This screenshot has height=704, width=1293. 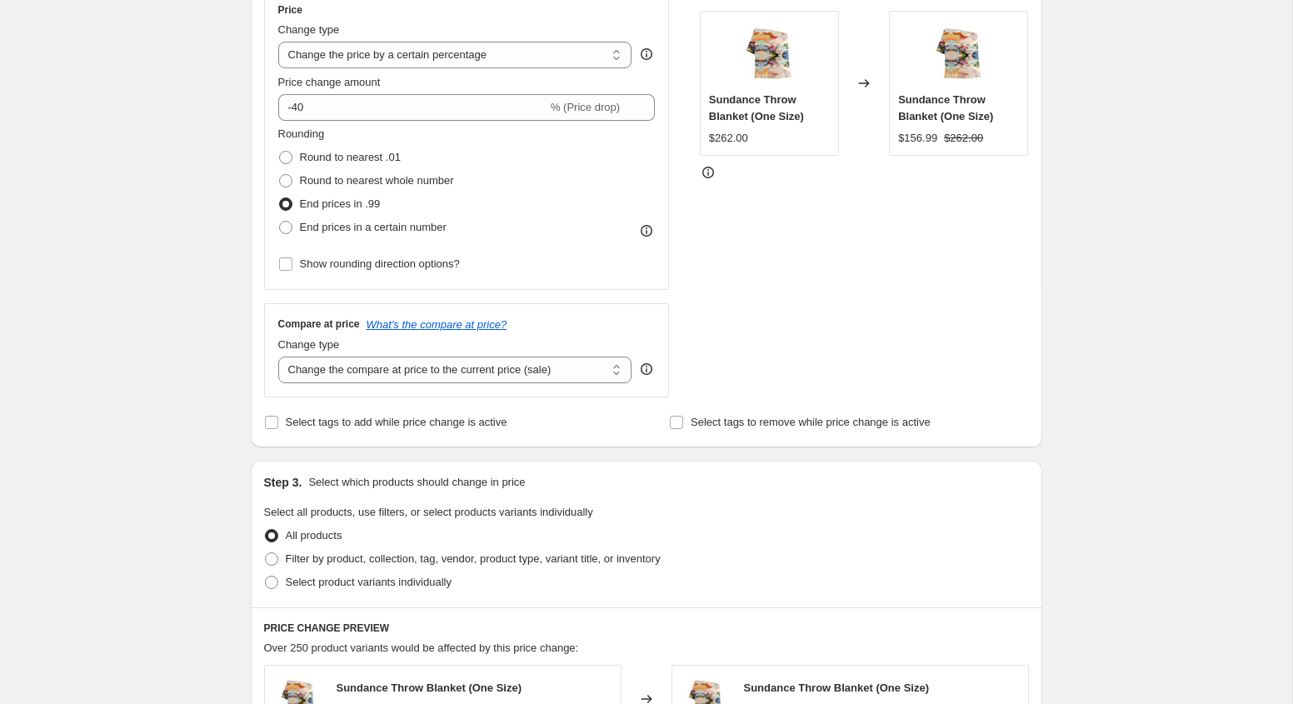 I want to click on span: All products, so click(x=314, y=535).